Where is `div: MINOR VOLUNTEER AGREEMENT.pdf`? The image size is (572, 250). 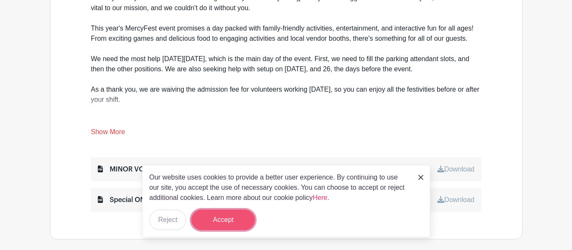
div: MINOR VOLUNTEER AGREEMENT.pdf is located at coordinates (163, 169).